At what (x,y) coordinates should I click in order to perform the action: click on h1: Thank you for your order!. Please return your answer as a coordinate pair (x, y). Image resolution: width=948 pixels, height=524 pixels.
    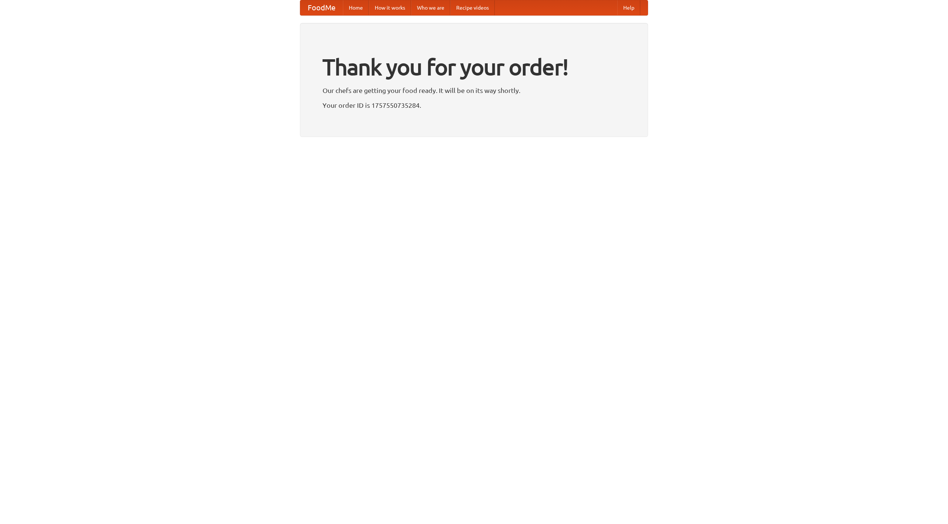
    Looking at the image, I should click on (474, 67).